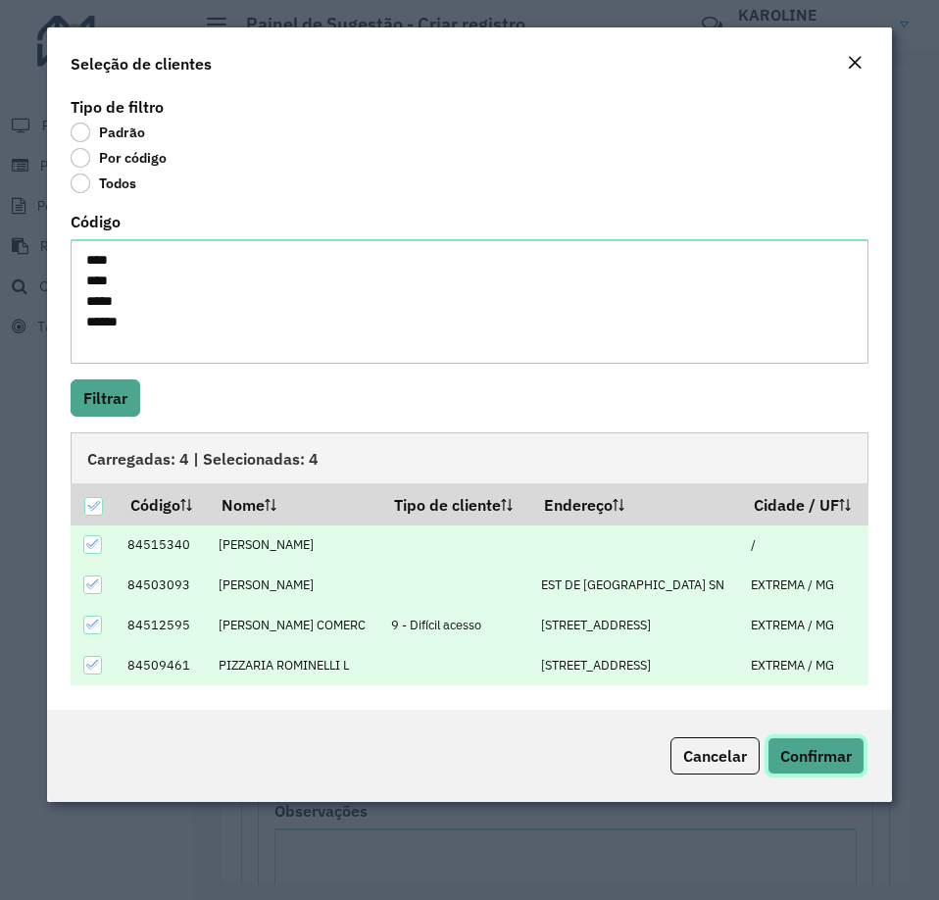 The height and width of the screenshot is (900, 939). Describe the element at coordinates (455, 504) in the screenshot. I see `th: Tipo de cliente` at that location.